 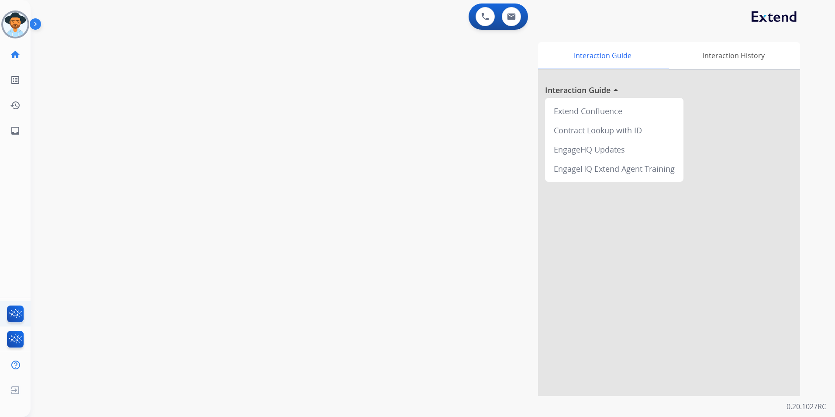 What do you see at coordinates (15, 55) in the screenshot?
I see `mat-icon: home` at bounding box center [15, 55].